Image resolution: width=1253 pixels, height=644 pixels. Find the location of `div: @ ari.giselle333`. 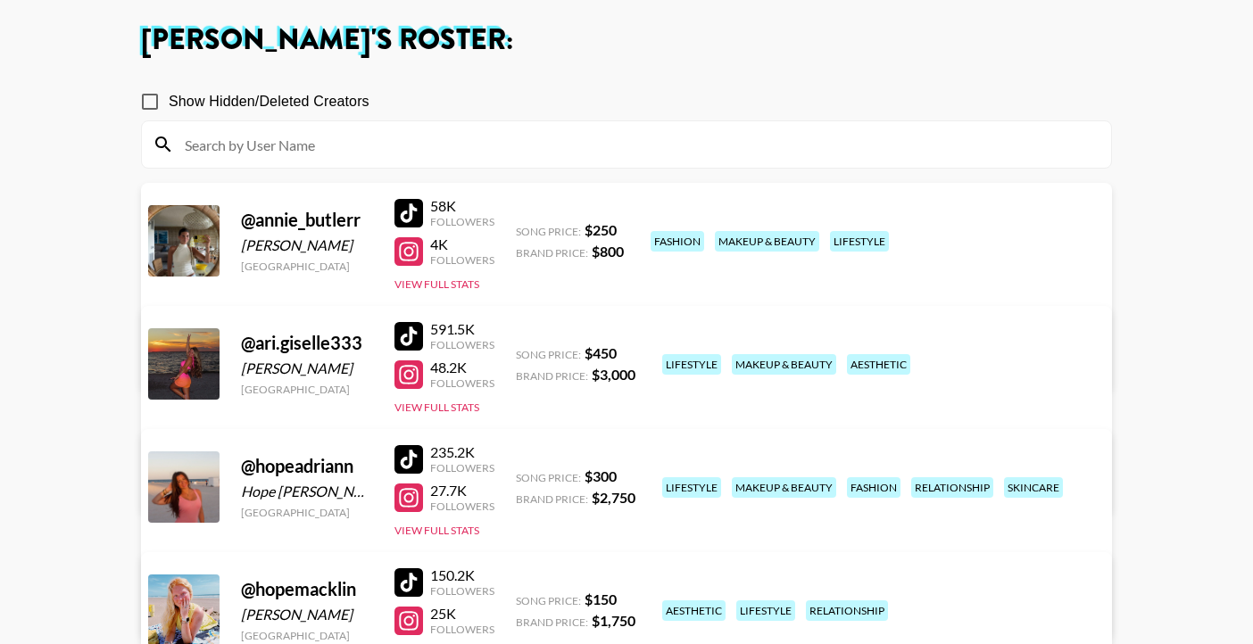

div: @ ari.giselle333 is located at coordinates (307, 343).